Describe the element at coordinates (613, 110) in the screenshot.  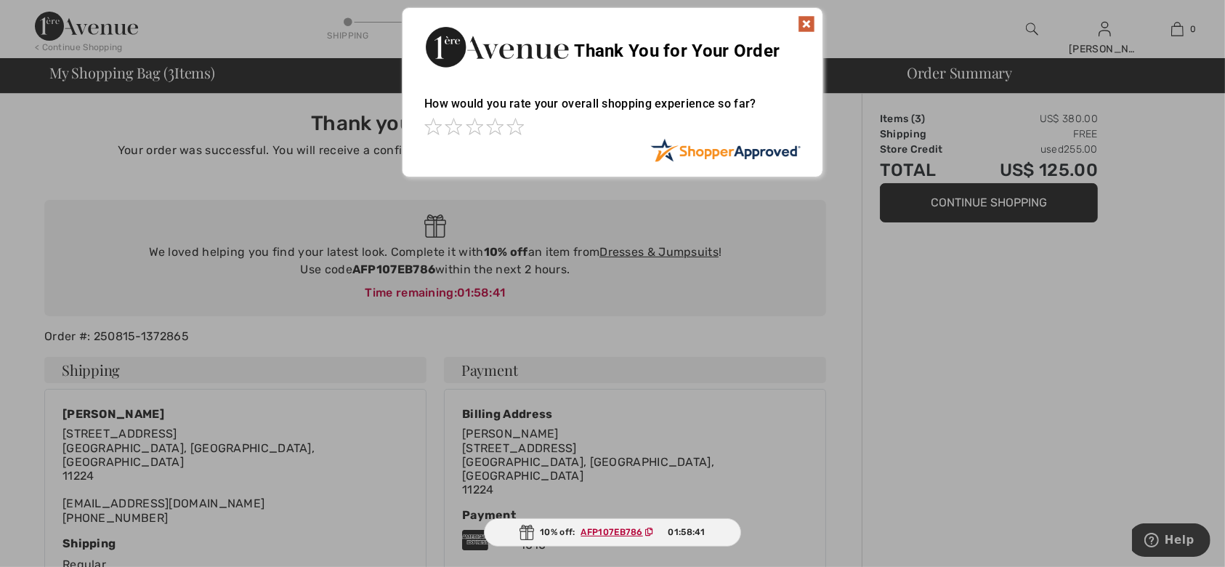
I see `div: How would you rate your overall shopping experience so far?` at that location.